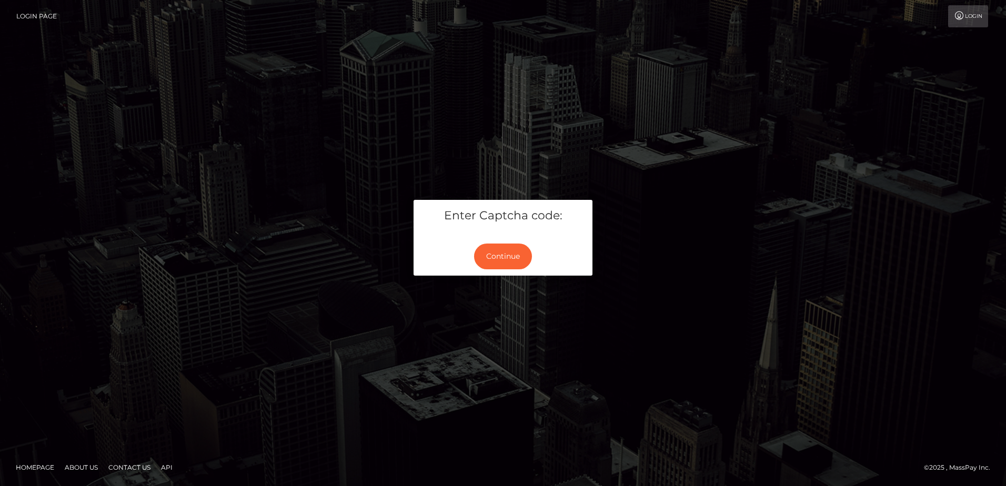 The image size is (1006, 486). Describe the element at coordinates (960, 468) in the screenshot. I see `div: © 2025 , MassPay Inc.` at that location.